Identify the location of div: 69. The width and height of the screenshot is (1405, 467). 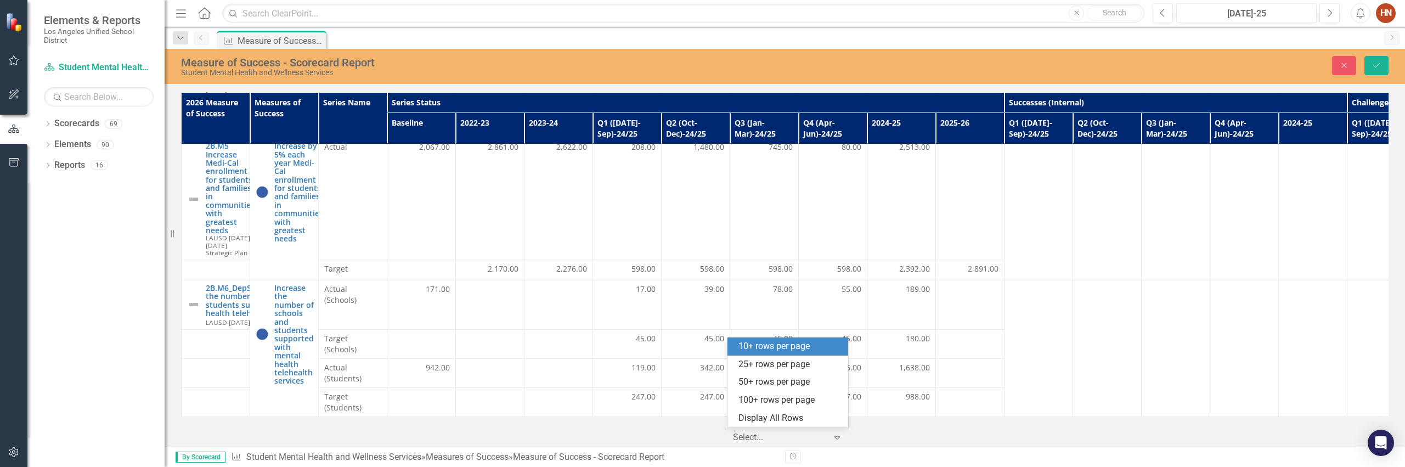
(114, 123).